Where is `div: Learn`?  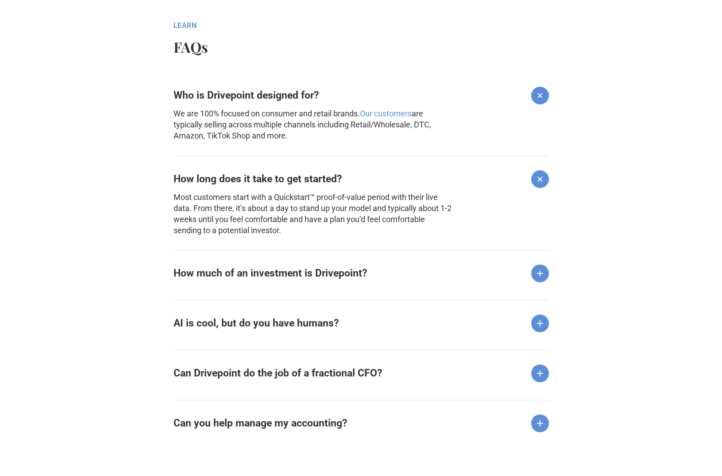 div: Learn is located at coordinates (344, 26).